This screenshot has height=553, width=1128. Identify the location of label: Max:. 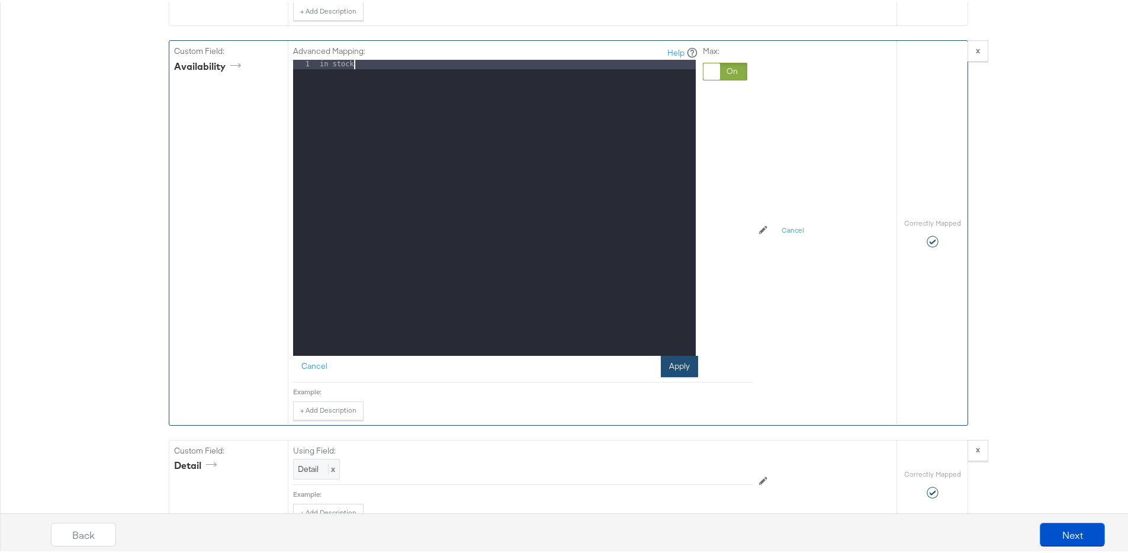
(725, 49).